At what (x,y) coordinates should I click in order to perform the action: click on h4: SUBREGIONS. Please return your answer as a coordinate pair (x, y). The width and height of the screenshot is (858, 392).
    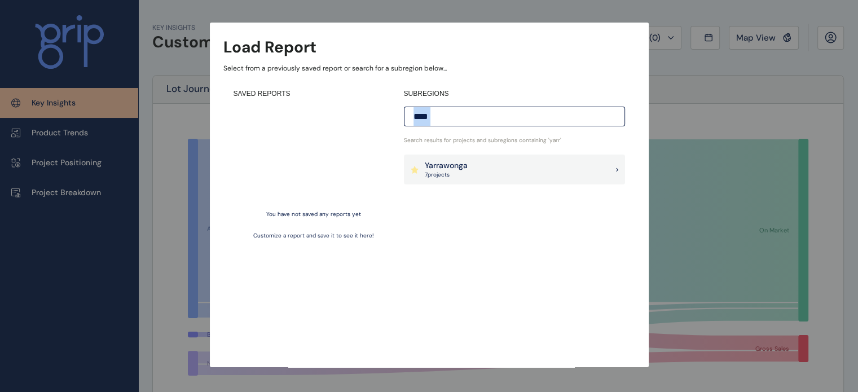
    Looking at the image, I should click on (515, 94).